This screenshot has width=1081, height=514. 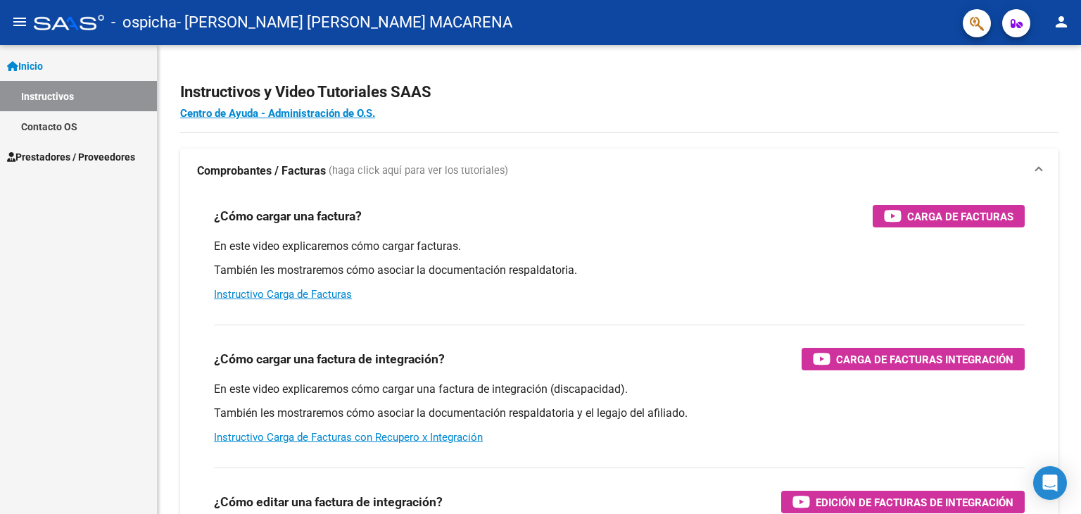 I want to click on span: Prestadores / Proveedores, so click(x=71, y=157).